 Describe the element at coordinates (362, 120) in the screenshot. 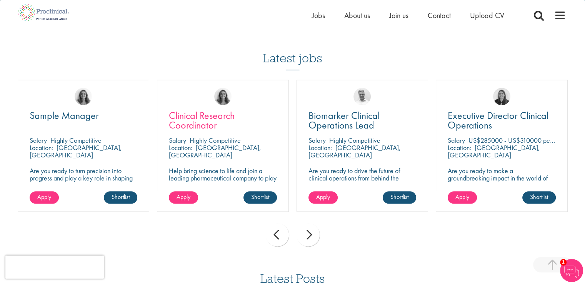

I see `a: Biomarker Clinical Operations Lead` at that location.